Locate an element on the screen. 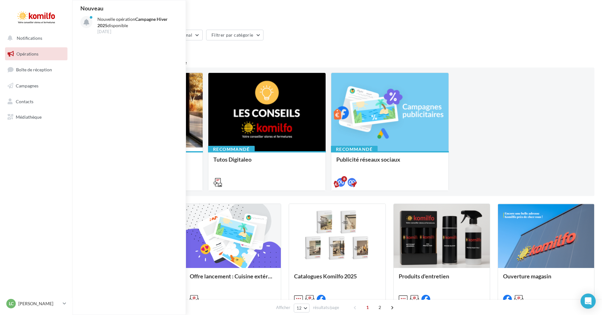 This screenshot has height=315, width=602. button: 12 is located at coordinates (302, 308).